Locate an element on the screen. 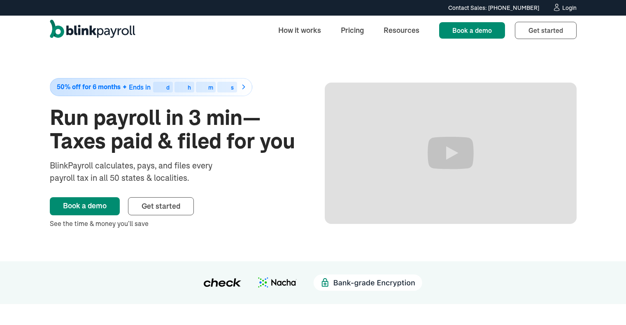  span: Ends in is located at coordinates (139, 87).